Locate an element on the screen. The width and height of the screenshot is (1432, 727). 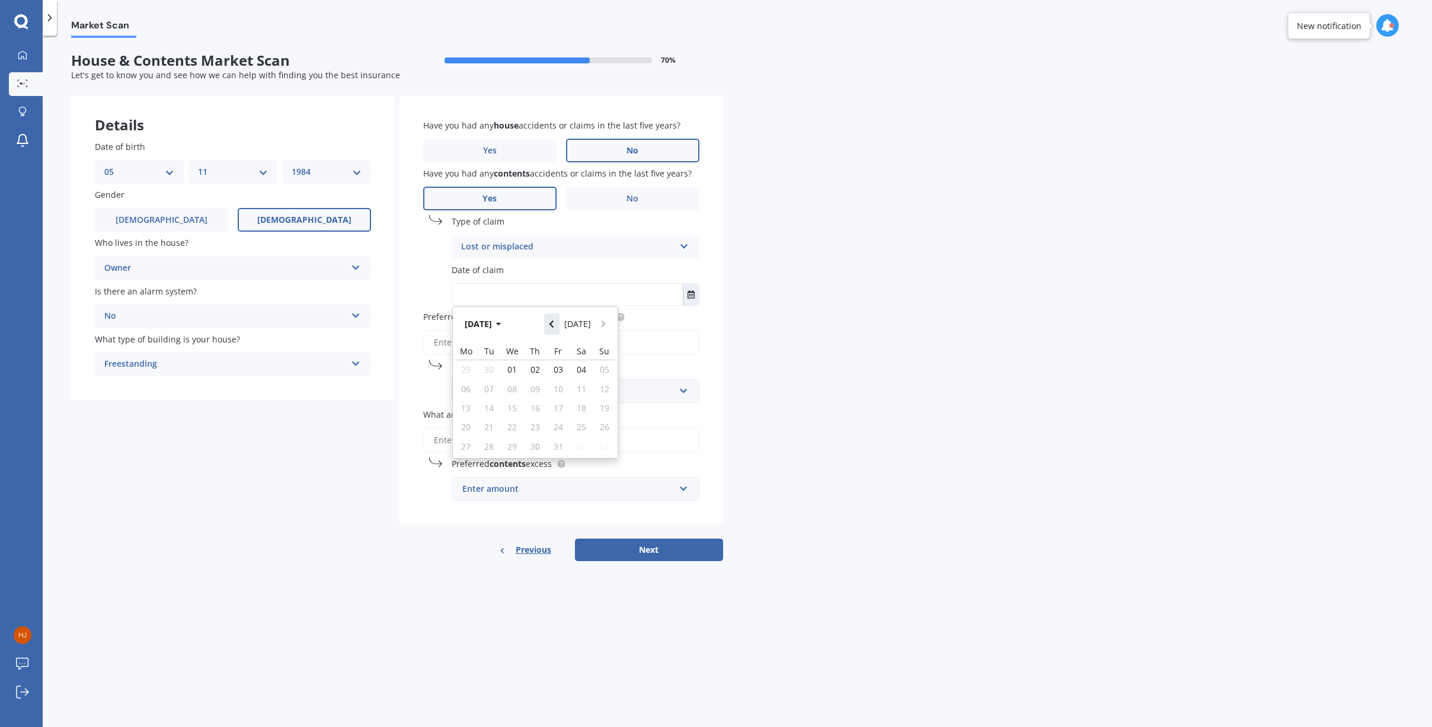
span: Gender is located at coordinates (110, 194).